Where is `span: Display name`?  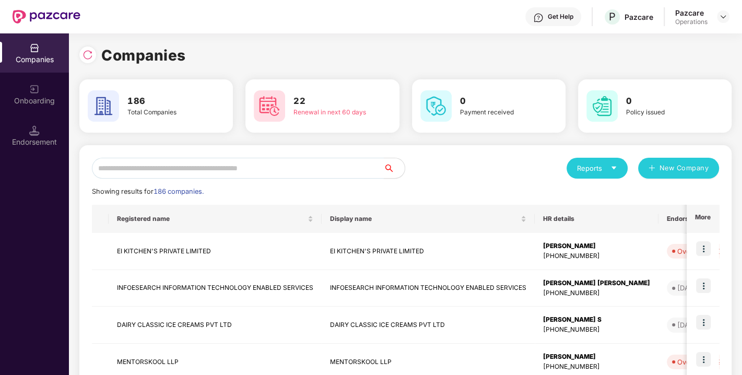 span: Display name is located at coordinates (424, 219).